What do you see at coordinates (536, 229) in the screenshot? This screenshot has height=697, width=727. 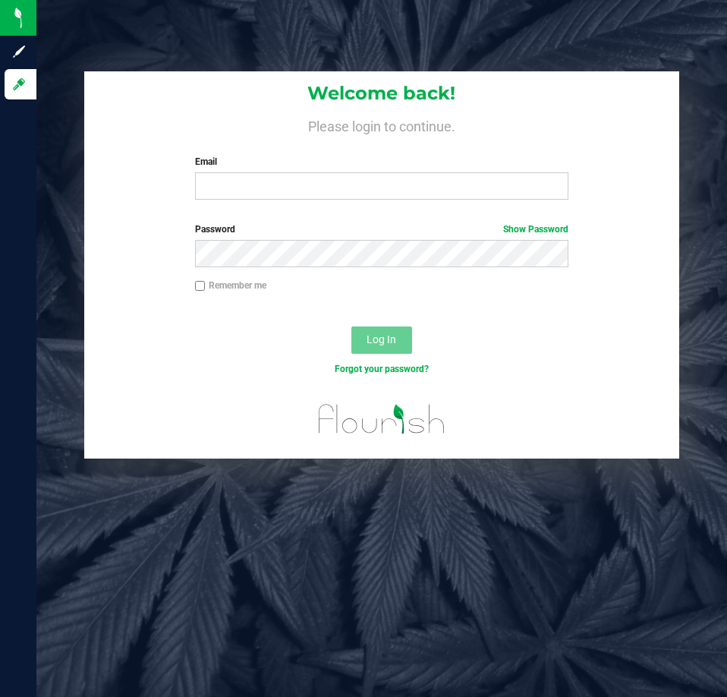 I see `a: Show Password` at bounding box center [536, 229].